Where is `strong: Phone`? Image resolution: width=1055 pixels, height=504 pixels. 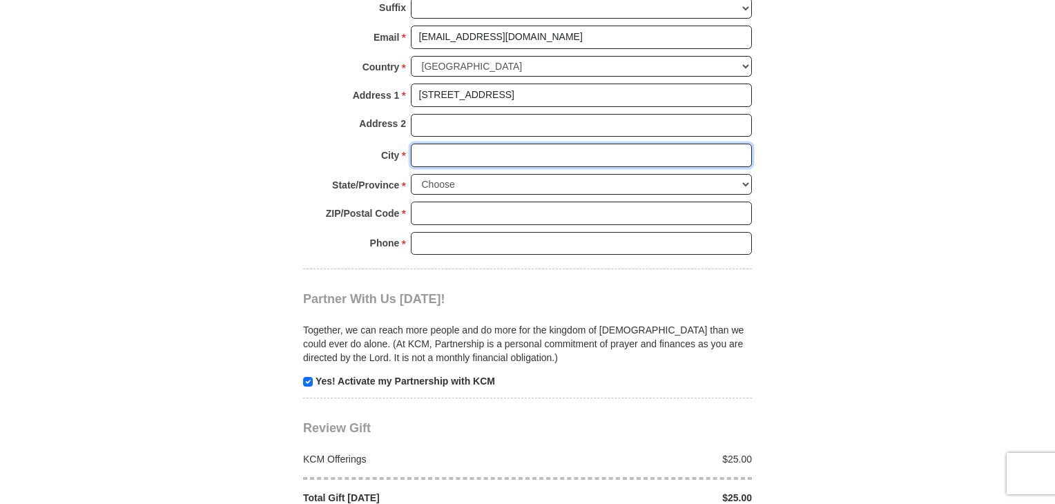
strong: Phone is located at coordinates (385, 243).